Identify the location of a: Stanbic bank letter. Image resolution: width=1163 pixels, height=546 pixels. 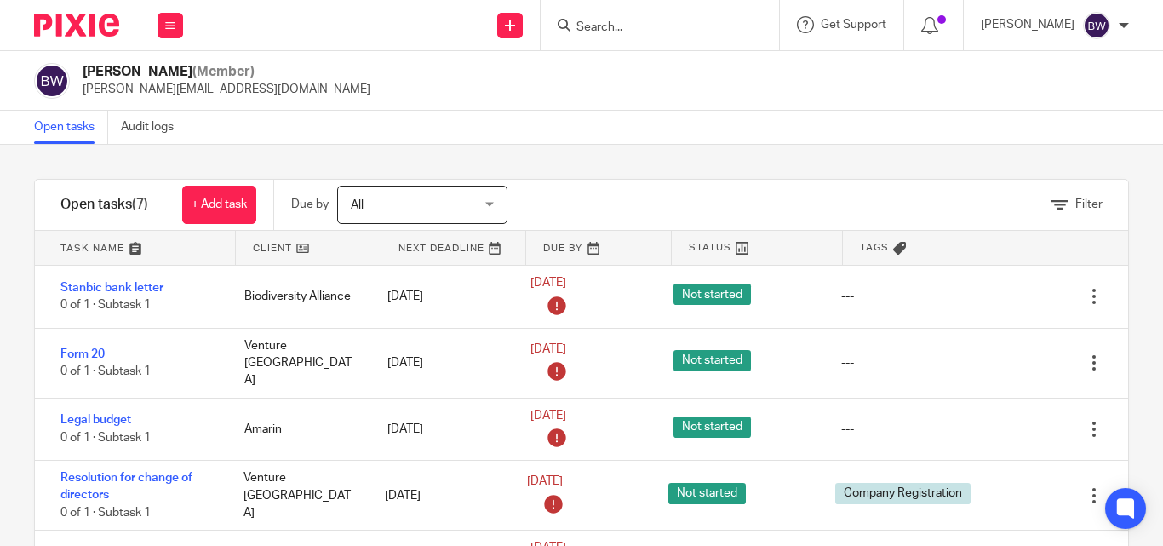
(112, 288).